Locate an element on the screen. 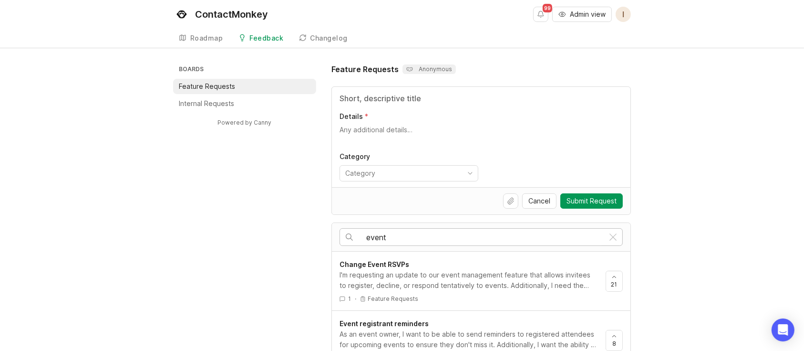 The height and width of the screenshot is (351, 804). span: 8 is located at coordinates (615, 343).